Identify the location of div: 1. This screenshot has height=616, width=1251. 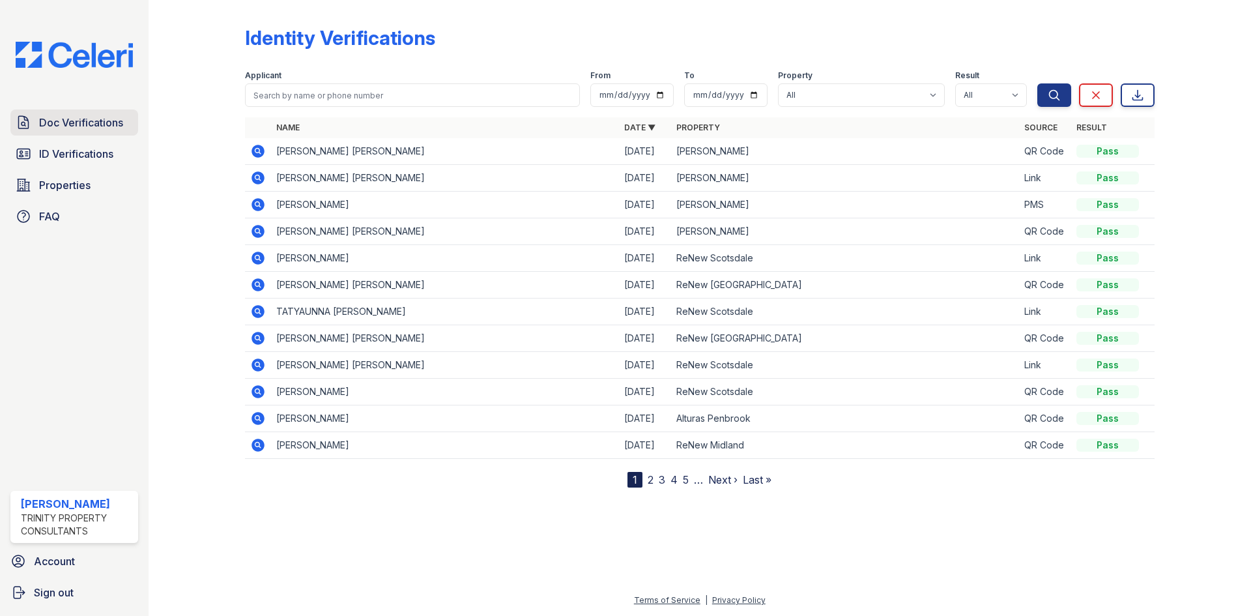
(635, 480).